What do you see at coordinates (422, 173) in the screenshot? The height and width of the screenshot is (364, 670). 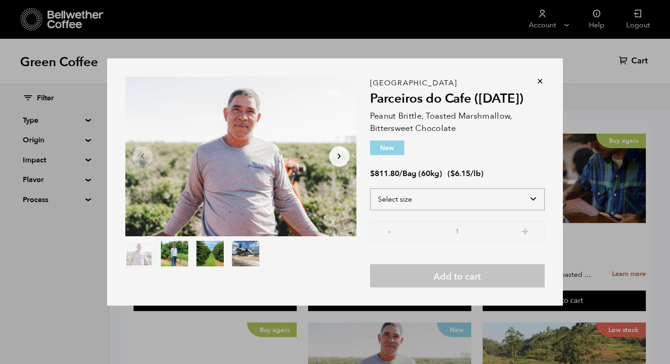 I see `span: Bag (60kg)` at bounding box center [422, 173].